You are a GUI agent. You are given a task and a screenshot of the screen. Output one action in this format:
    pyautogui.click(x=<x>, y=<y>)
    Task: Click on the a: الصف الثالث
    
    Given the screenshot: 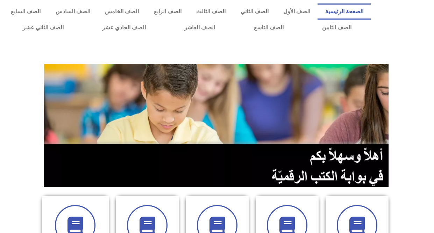 What is the action you would take?
    pyautogui.click(x=211, y=12)
    